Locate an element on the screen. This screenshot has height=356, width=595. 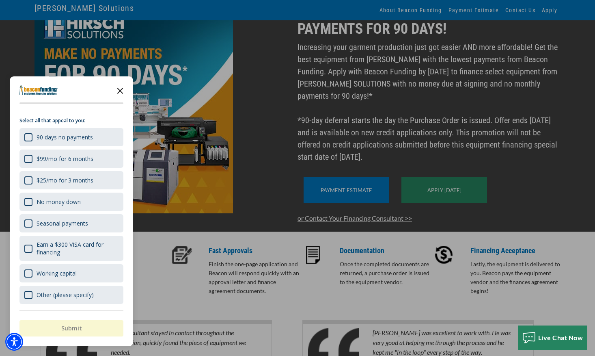
div: Survey is located at coordinates (71, 211).